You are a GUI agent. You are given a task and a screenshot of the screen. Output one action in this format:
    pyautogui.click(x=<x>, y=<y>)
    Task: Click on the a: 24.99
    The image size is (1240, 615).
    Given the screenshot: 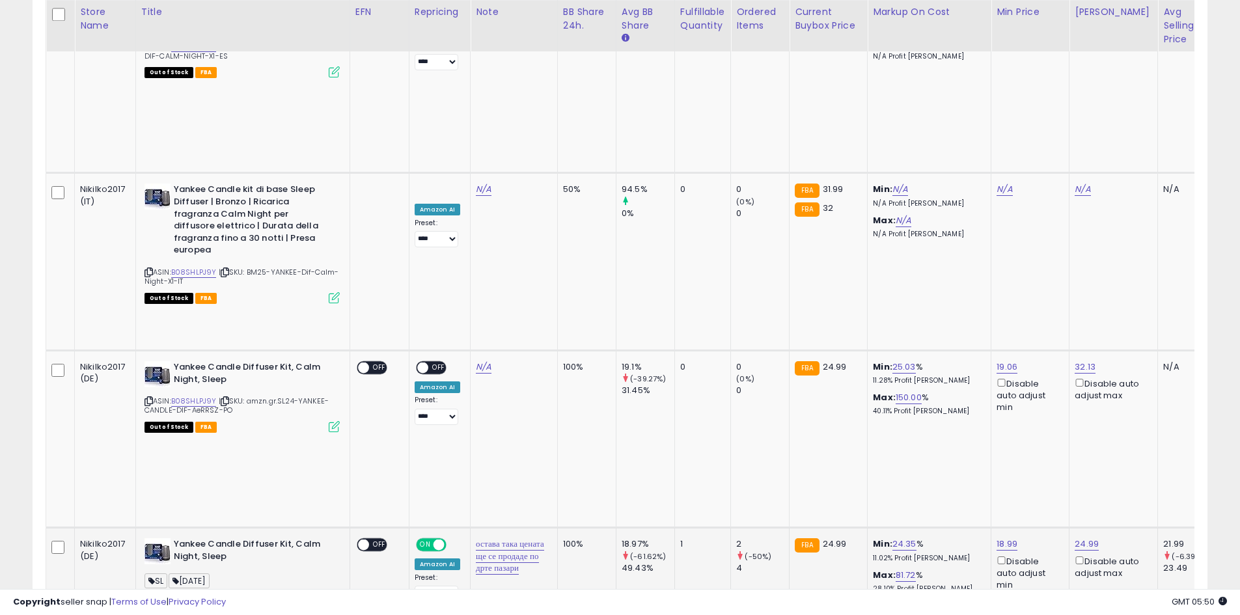 What is the action you would take?
    pyautogui.click(x=1086, y=544)
    